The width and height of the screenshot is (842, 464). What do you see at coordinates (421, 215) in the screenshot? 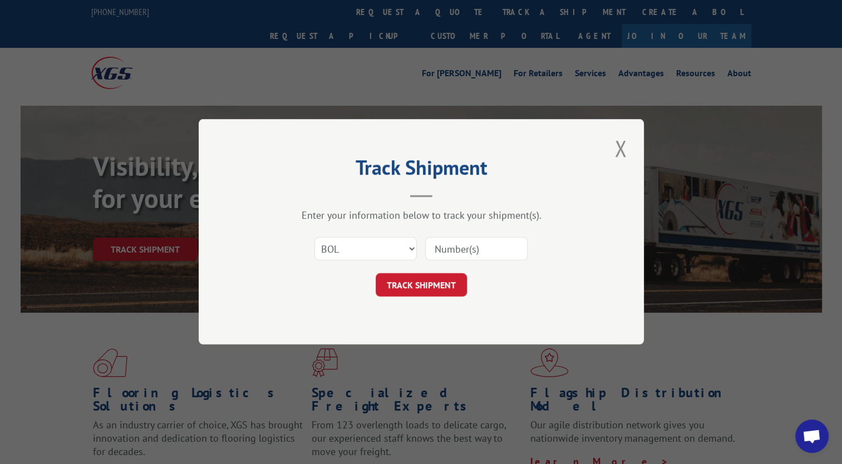
I see `div: Enter your information below to track your shipment(s).` at bounding box center [421, 215].